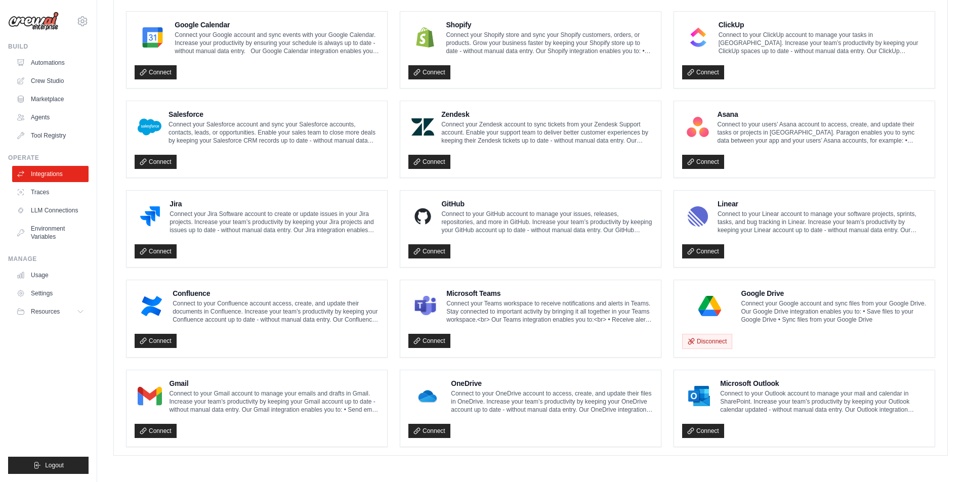 This screenshot has width=964, height=482. What do you see at coordinates (276, 294) in the screenshot?
I see `h4: Confluence` at bounding box center [276, 294].